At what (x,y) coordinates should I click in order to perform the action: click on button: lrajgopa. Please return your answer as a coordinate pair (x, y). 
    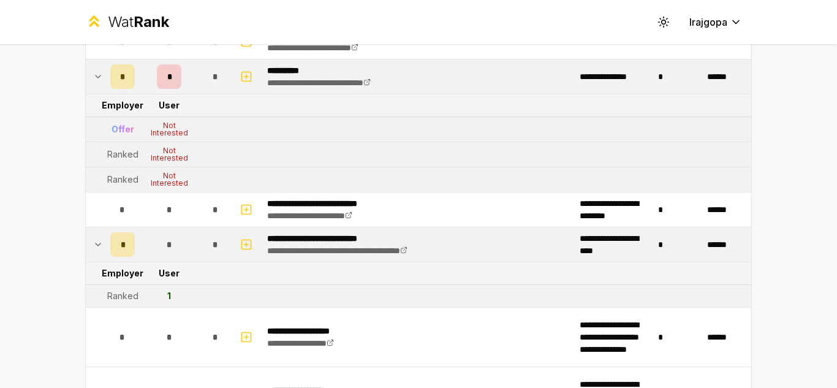
    Looking at the image, I should click on (716, 22).